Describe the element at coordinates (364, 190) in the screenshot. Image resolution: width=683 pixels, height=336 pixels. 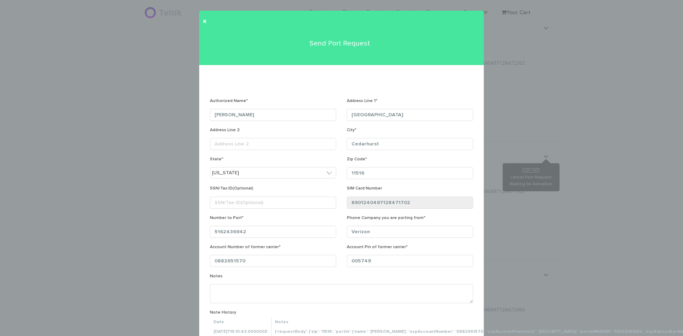
I see `label: SIM Card Number` at that location.